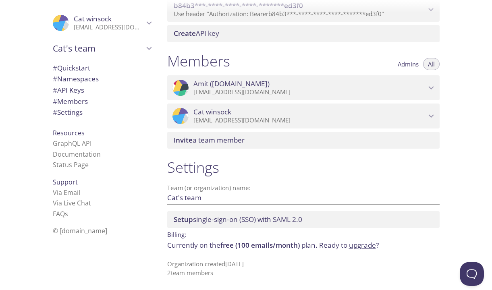  I want to click on div: Quickstart, so click(102, 68).